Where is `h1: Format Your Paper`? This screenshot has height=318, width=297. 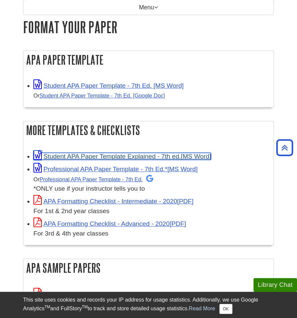
h1: Format Your Paper is located at coordinates (149, 27).